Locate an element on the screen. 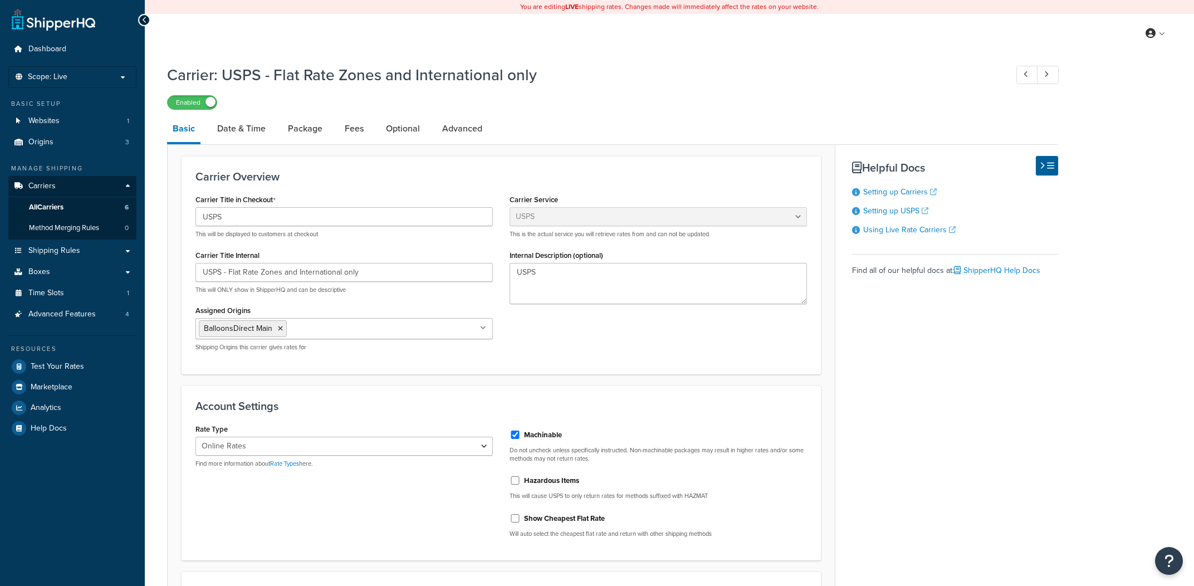 The image size is (1194, 586). a: Dashboard is located at coordinates (72, 49).